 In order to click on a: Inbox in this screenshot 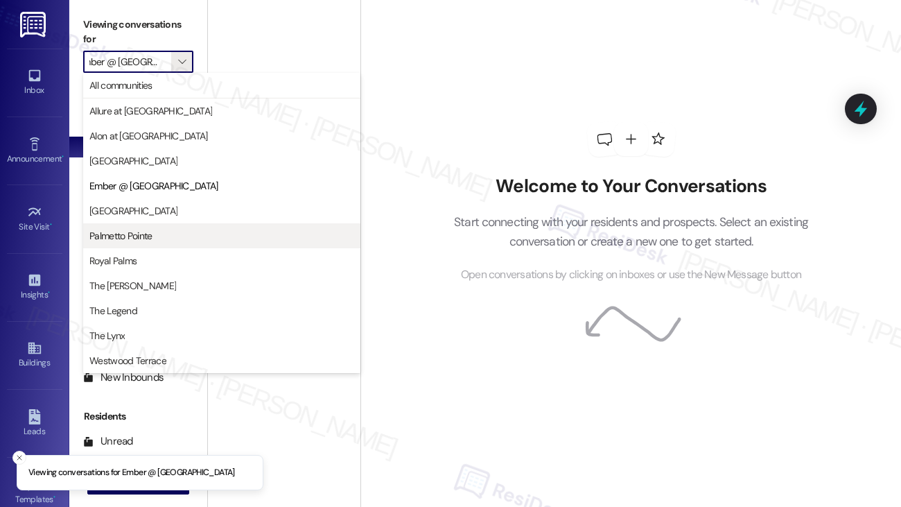, I will do `click(35, 83)`.